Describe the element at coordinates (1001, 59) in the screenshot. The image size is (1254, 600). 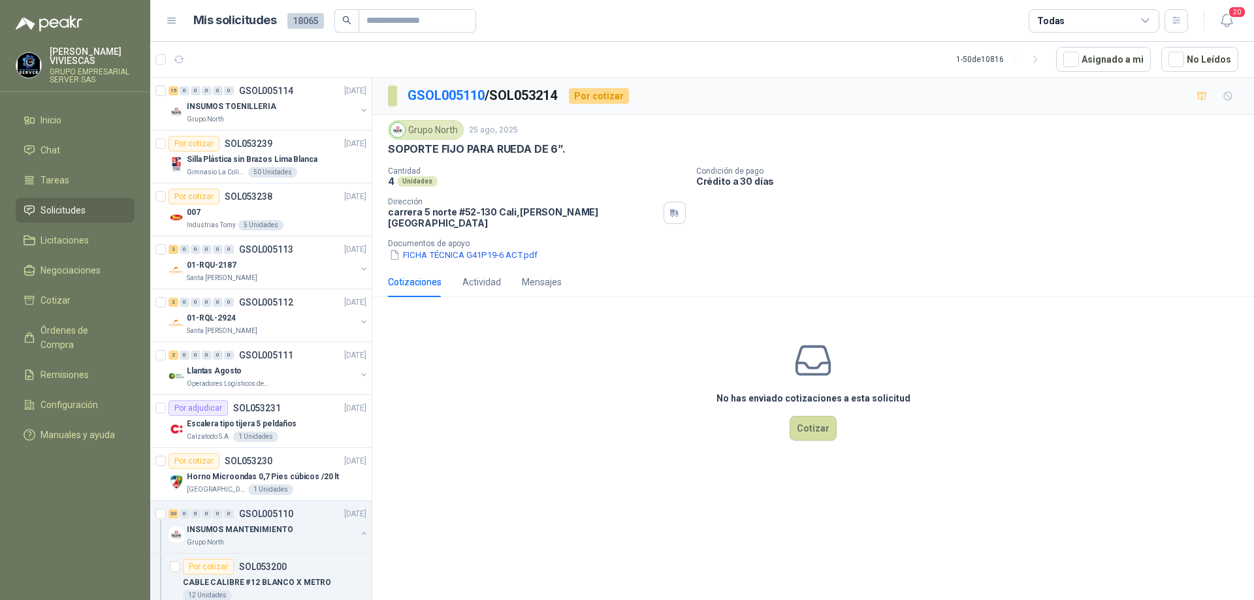
I see `div: 1 - 50 de 10816` at that location.